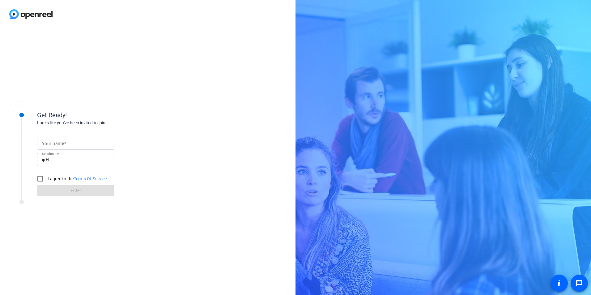 The image size is (591, 295). Describe the element at coordinates (90, 179) in the screenshot. I see `a: Terms Of Service` at that location.